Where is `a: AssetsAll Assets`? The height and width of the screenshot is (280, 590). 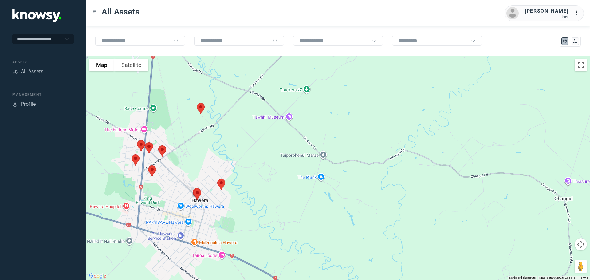
a: AssetsAll Assets is located at coordinates (28, 72).